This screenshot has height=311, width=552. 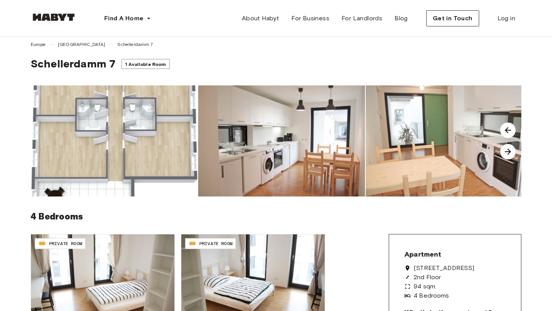 I want to click on span: About Habyt, so click(x=260, y=18).